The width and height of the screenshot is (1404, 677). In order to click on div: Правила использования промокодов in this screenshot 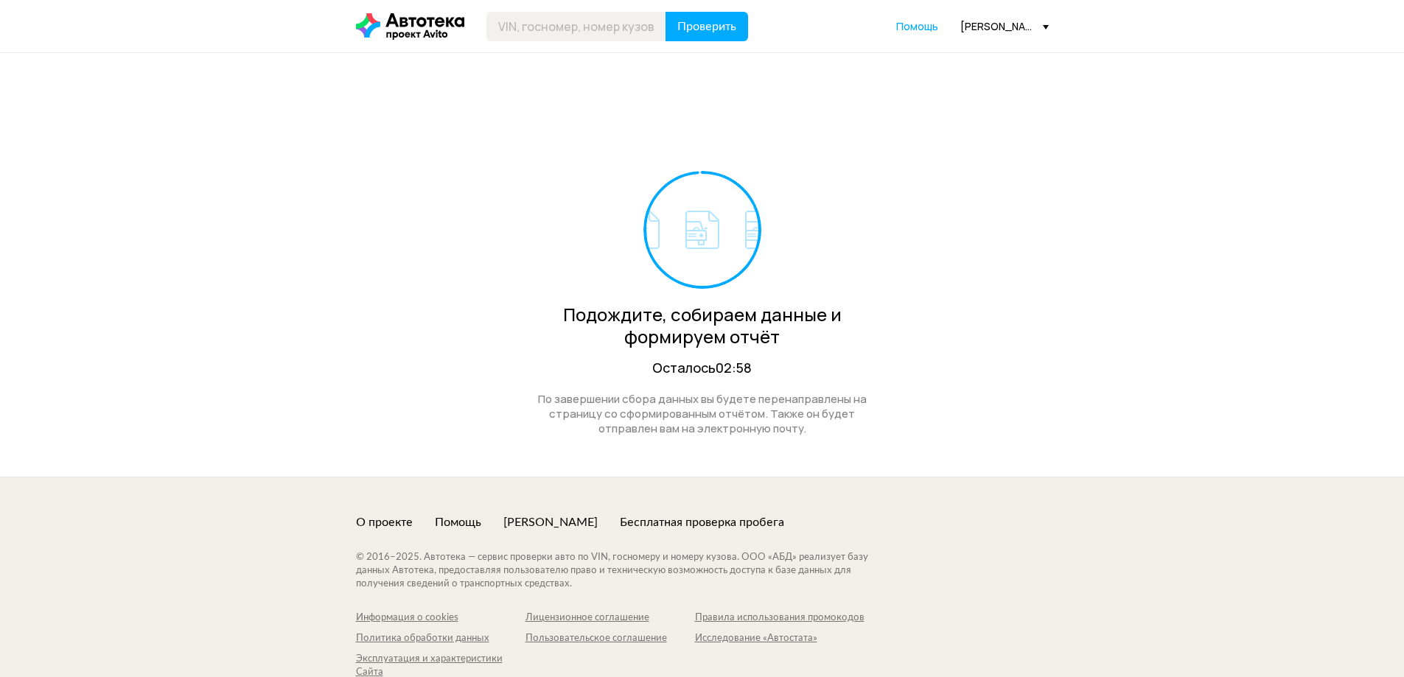, I will do `click(780, 618)`.